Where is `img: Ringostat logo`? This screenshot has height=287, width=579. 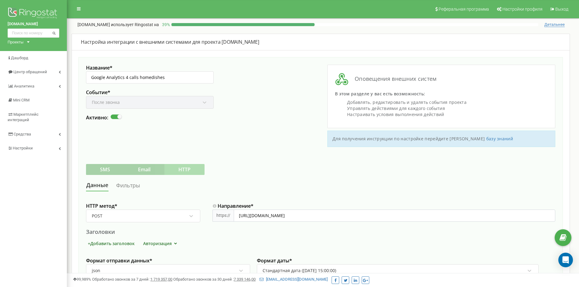
img: Ringostat logo is located at coordinates (33, 14).